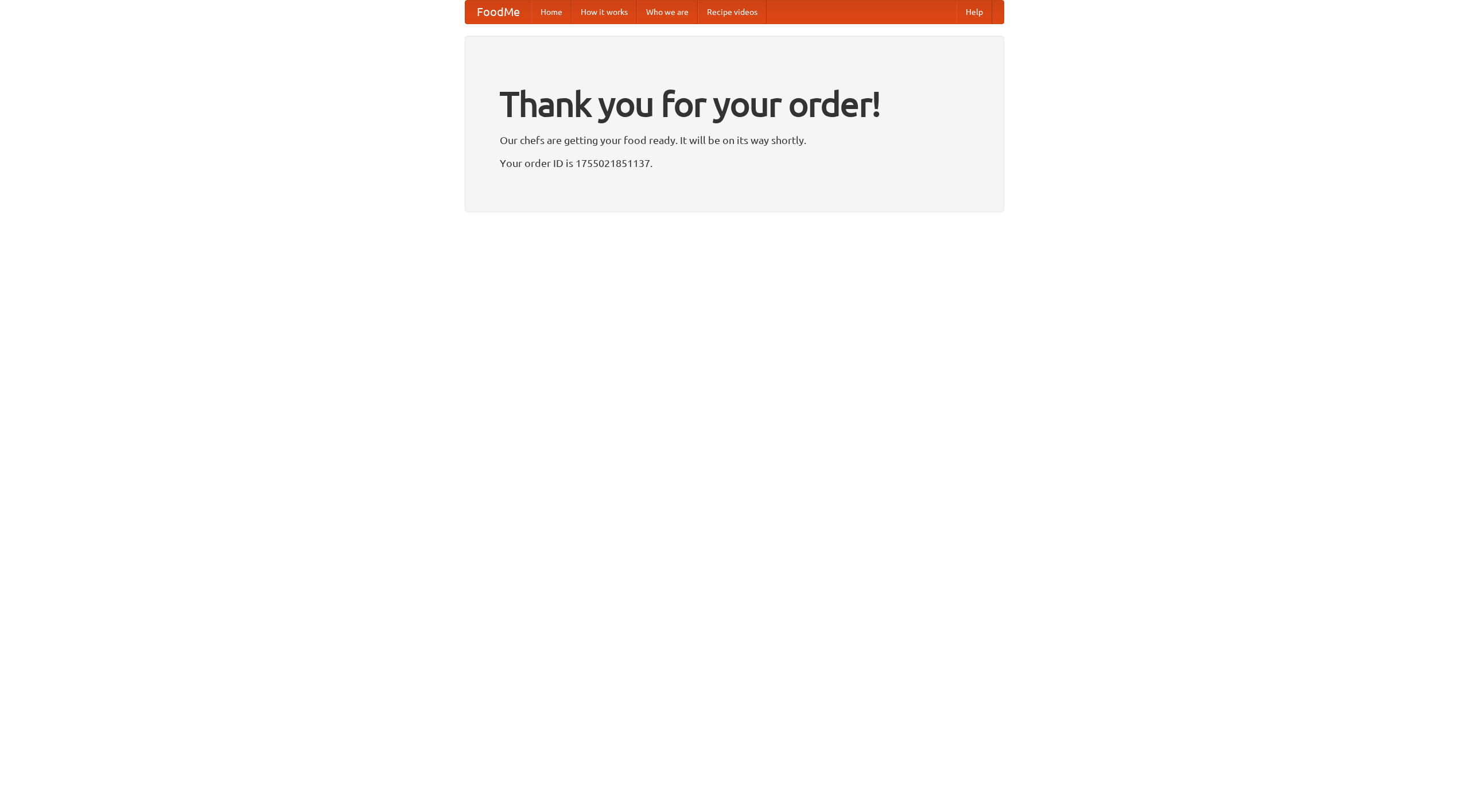 The height and width of the screenshot is (812, 1469). I want to click on a: Help, so click(974, 12).